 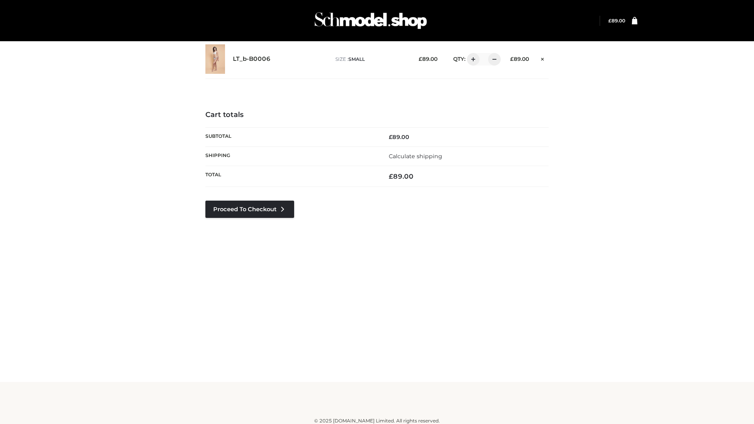 What do you see at coordinates (377, 115) in the screenshot?
I see `h4: Cart totals` at bounding box center [377, 115].